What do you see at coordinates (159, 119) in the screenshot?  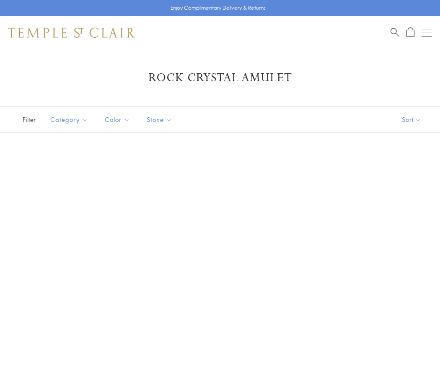 I see `button: Stone` at bounding box center [159, 119].